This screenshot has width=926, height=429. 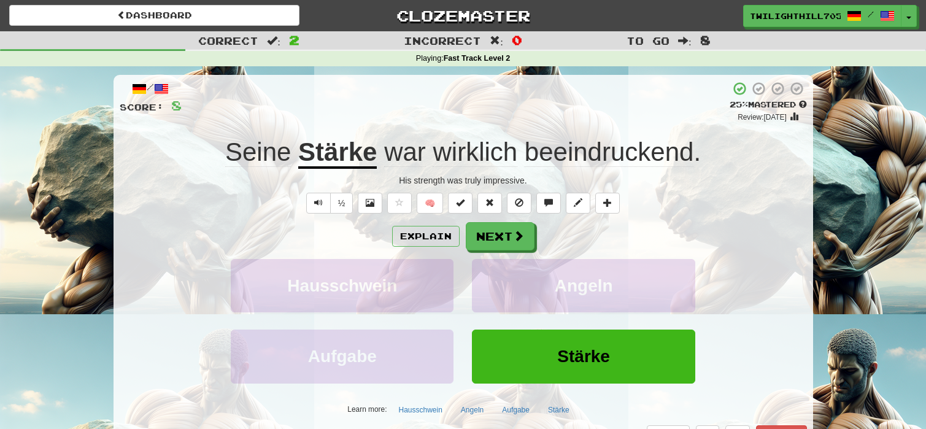 I want to click on a: Dashboard, so click(x=154, y=15).